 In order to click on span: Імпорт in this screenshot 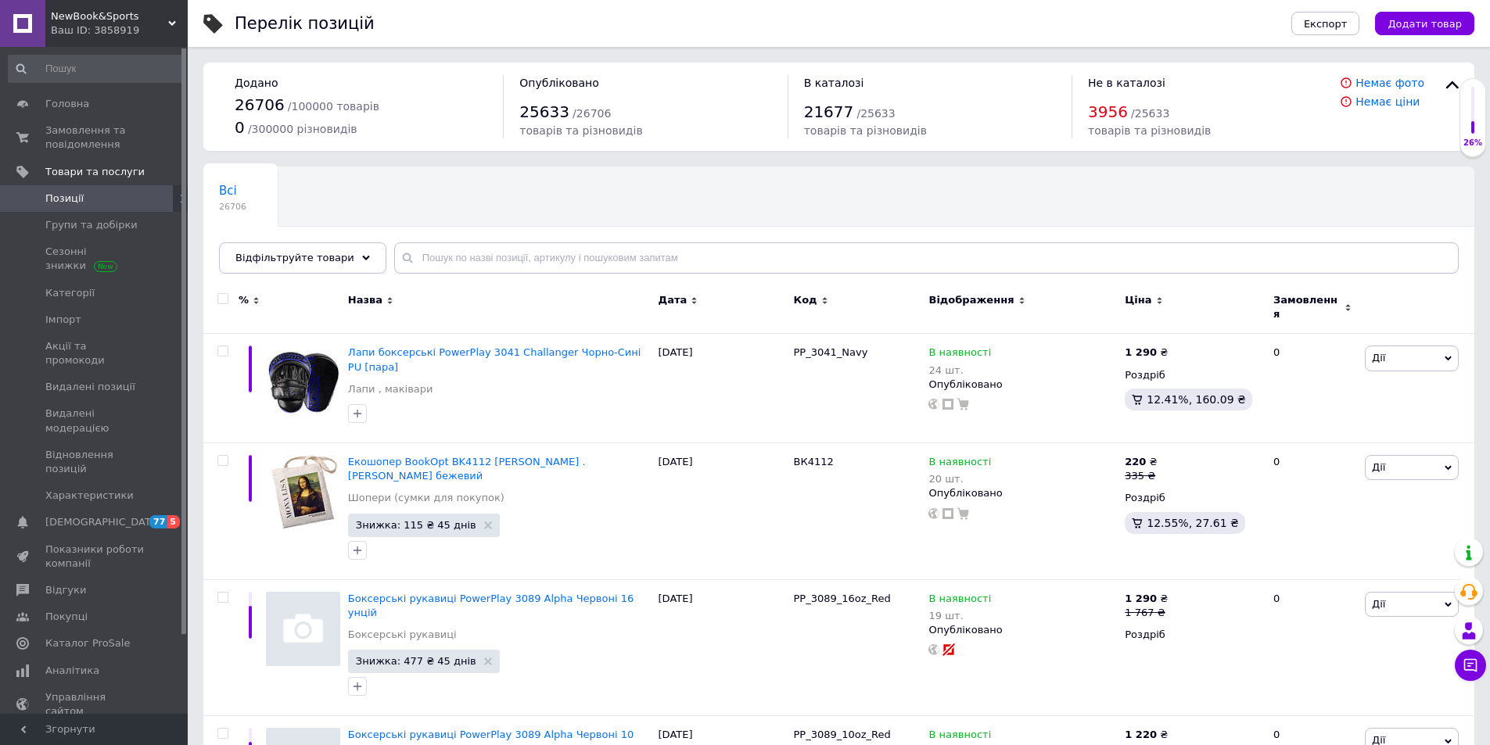, I will do `click(63, 320)`.